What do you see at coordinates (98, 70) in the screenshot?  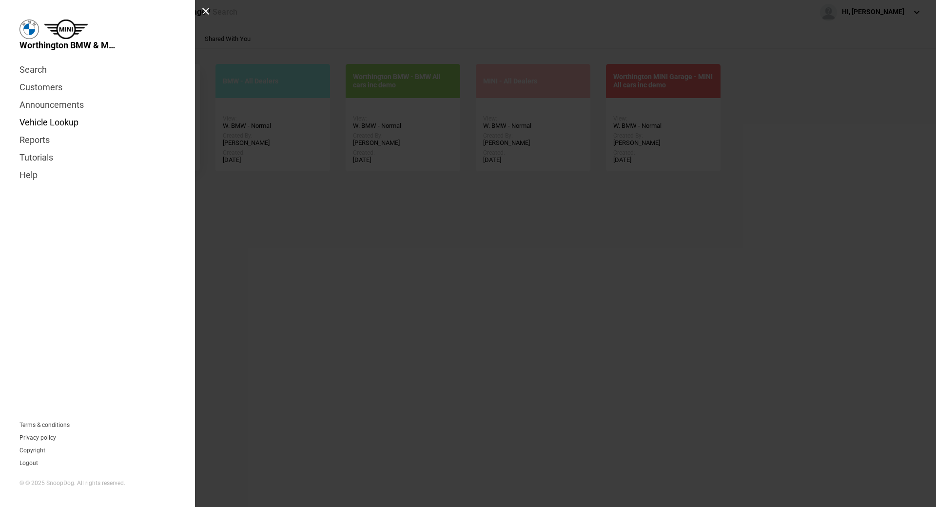 I see `a: Search` at bounding box center [98, 70].